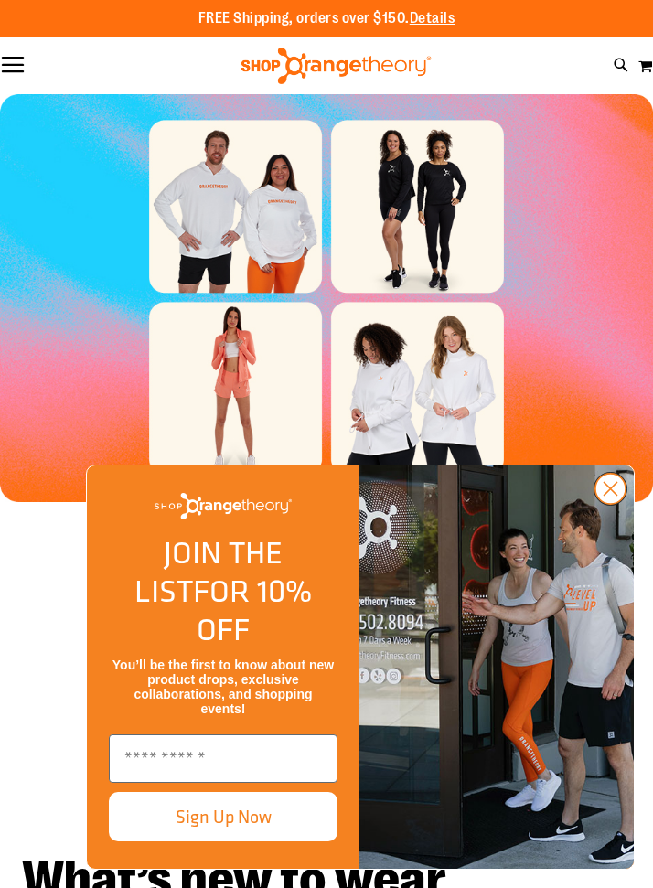 This screenshot has height=888, width=653. What do you see at coordinates (252, 610) in the screenshot?
I see `span: FOR 10% OFF` at bounding box center [252, 610].